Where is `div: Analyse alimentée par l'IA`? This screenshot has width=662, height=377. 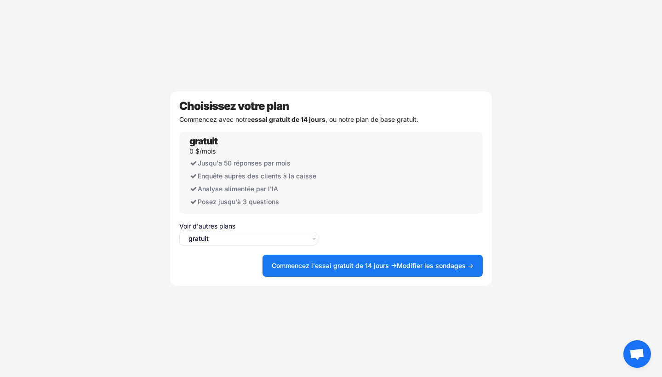
div: Analyse alimentée par l'IA is located at coordinates (253, 189).